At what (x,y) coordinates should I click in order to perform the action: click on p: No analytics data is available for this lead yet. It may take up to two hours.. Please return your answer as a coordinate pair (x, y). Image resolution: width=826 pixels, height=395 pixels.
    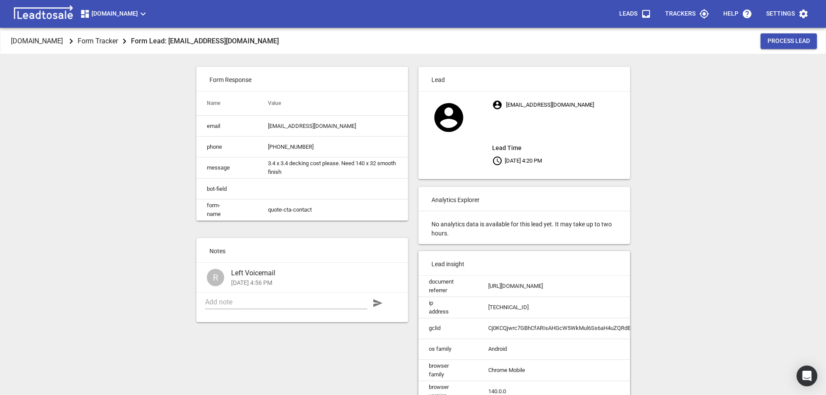
    Looking at the image, I should click on (524, 228).